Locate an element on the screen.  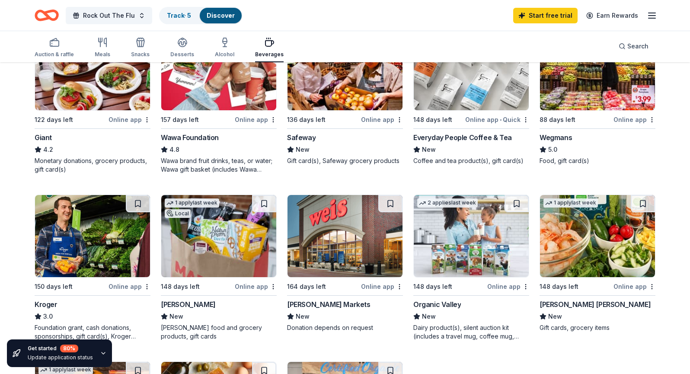
div: Giant is located at coordinates (43, 138).